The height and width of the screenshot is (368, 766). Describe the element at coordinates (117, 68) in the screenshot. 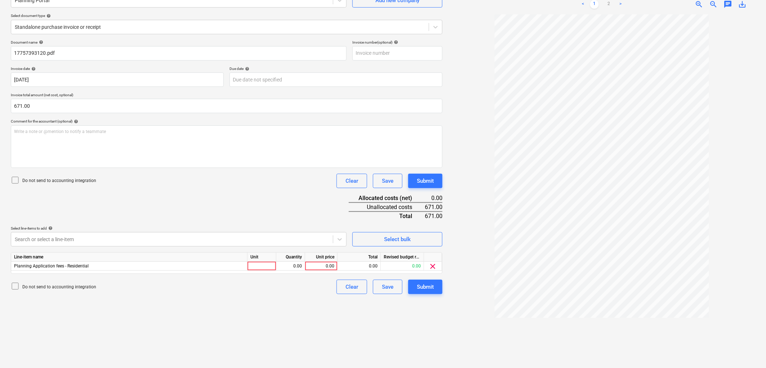

I see `div: Invoice date` at that location.